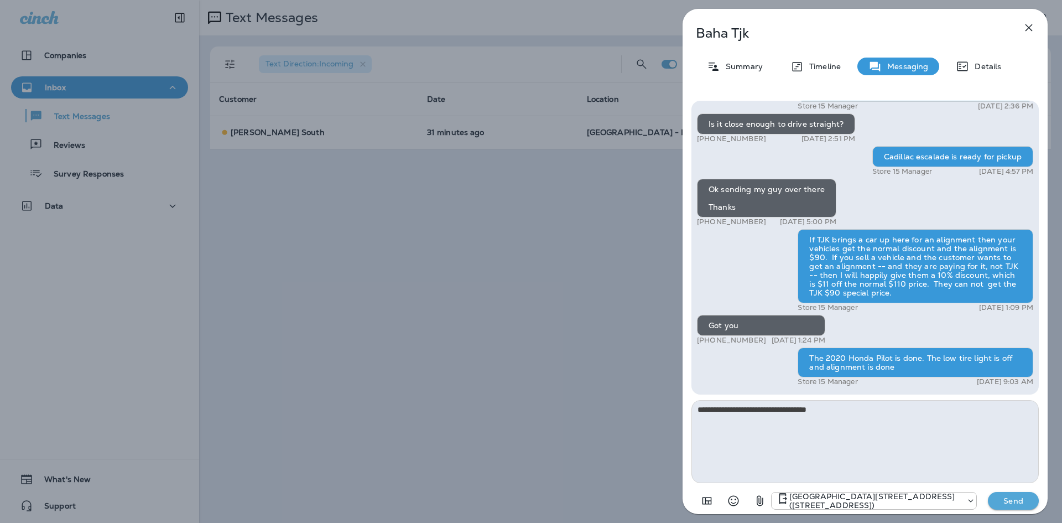 This screenshot has width=1062, height=523. What do you see at coordinates (874, 501) in the screenshot?
I see `div: +1 (402) 891-8464` at bounding box center [874, 501].